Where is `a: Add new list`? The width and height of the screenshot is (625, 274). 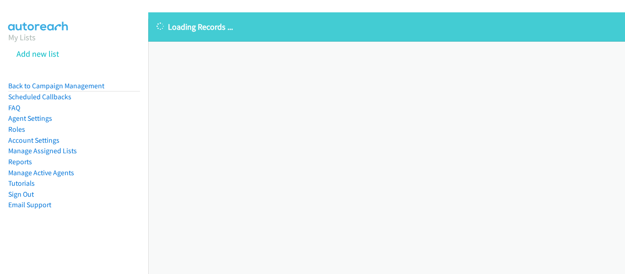 a: Add new list is located at coordinates (38, 54).